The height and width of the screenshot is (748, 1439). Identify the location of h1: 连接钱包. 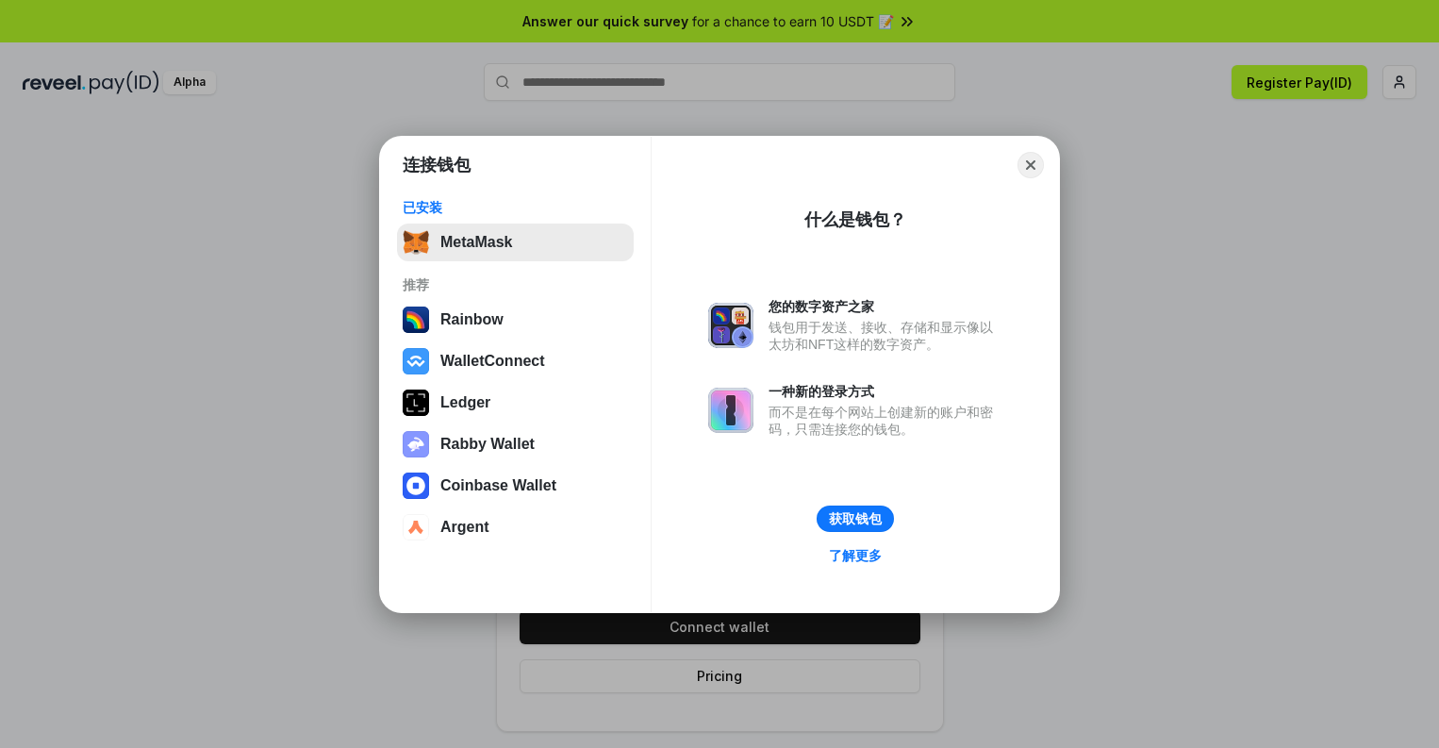
(436, 165).